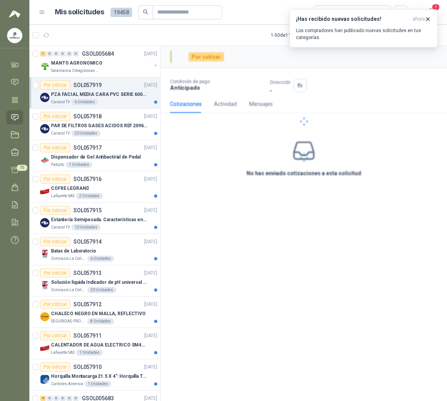 The width and height of the screenshot is (447, 401). Describe the element at coordinates (68, 259) in the screenshot. I see `p: Gimnasio La Colina` at that location.